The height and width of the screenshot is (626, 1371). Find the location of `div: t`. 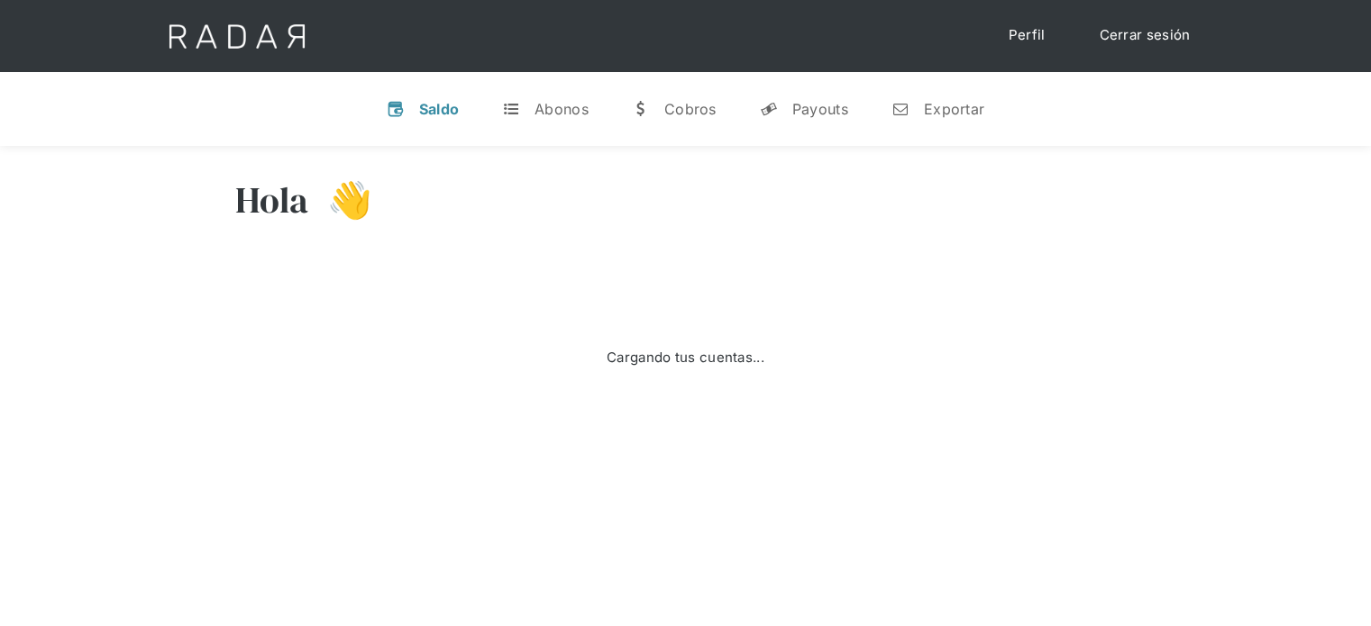

div: t is located at coordinates (511, 109).